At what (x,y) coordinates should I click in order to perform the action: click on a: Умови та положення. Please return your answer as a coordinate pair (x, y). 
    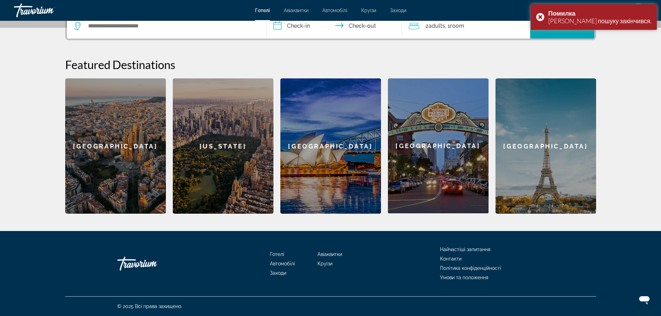
    Looking at the image, I should click on (464, 278).